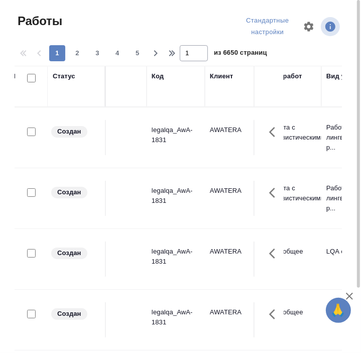  I want to click on div: Клиент, so click(222, 76).